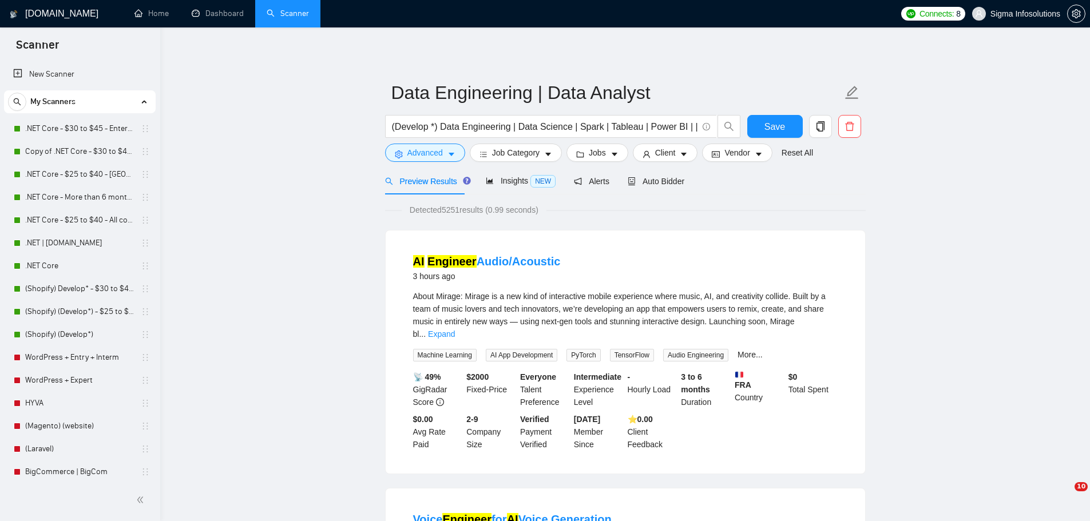 The width and height of the screenshot is (1090, 521). Describe the element at coordinates (217, 13) in the screenshot. I see `a: dashboardDashboard` at that location.